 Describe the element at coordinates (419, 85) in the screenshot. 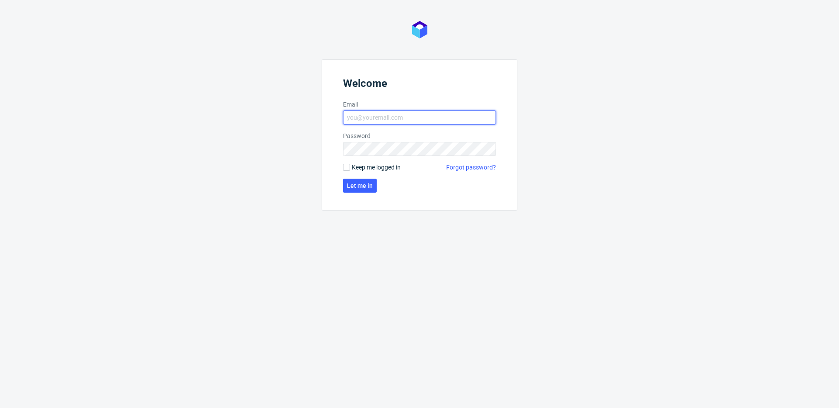

I see `header: Welcome` at that location.